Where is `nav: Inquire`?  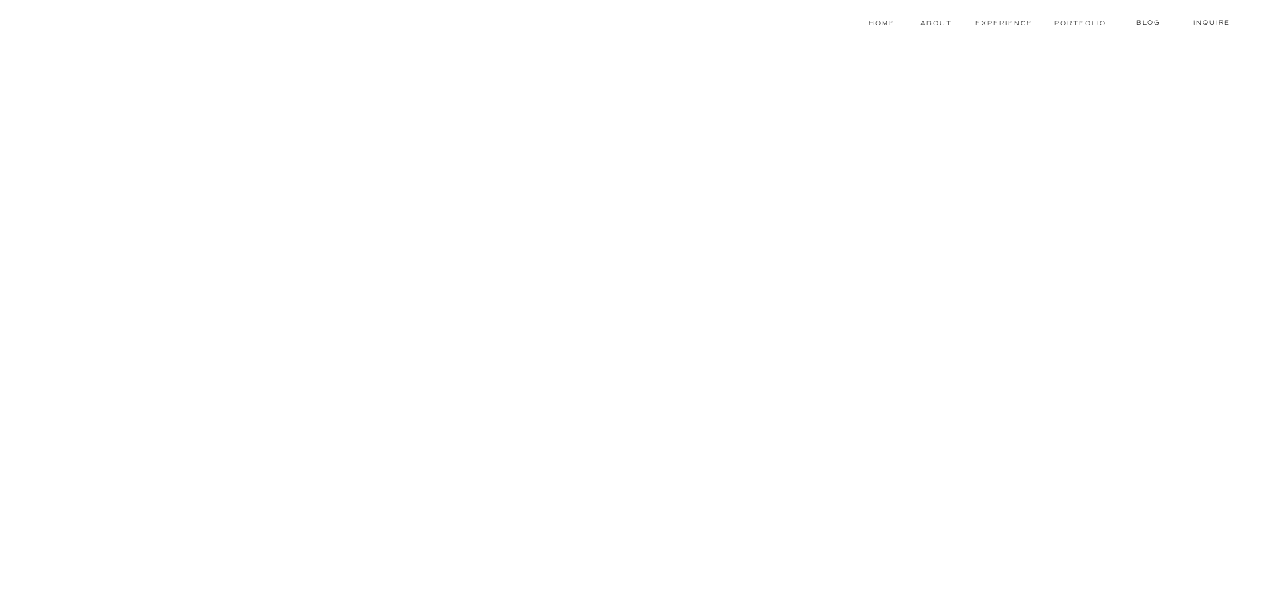 nav: Inquire is located at coordinates (1212, 23).